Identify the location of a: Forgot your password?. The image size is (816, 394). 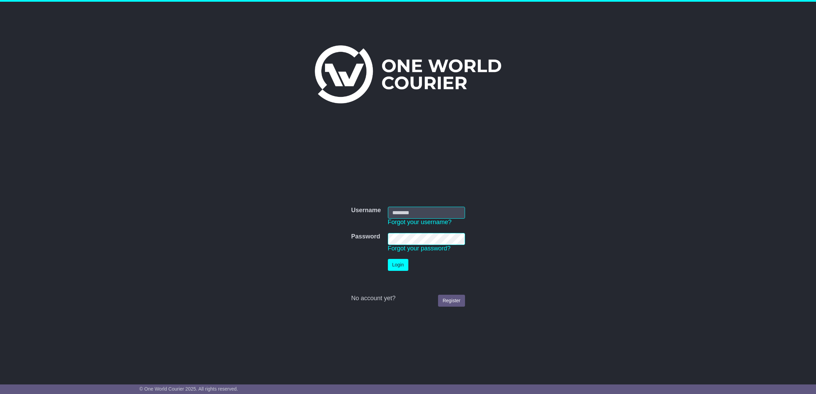
(419, 248).